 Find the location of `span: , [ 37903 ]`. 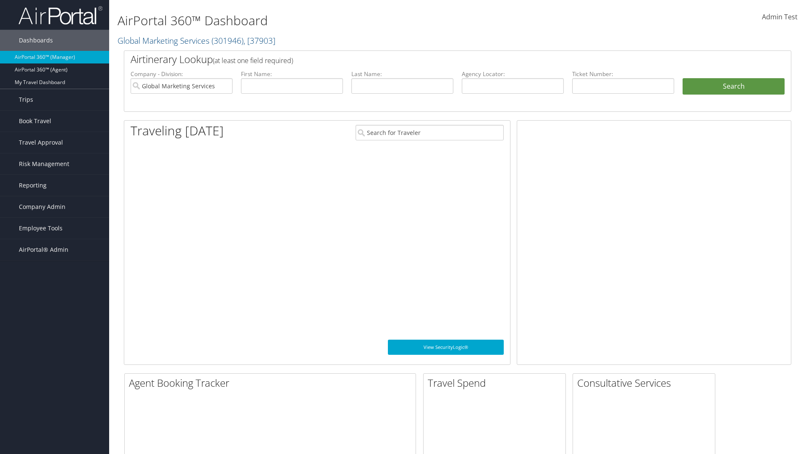

span: , [ 37903 ] is located at coordinates (260, 40).